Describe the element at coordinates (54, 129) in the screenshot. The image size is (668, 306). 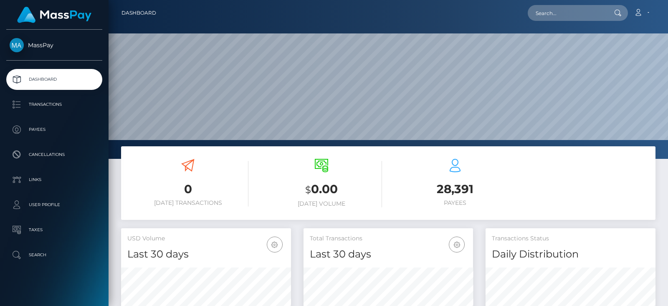
I see `a: Payees` at that location.